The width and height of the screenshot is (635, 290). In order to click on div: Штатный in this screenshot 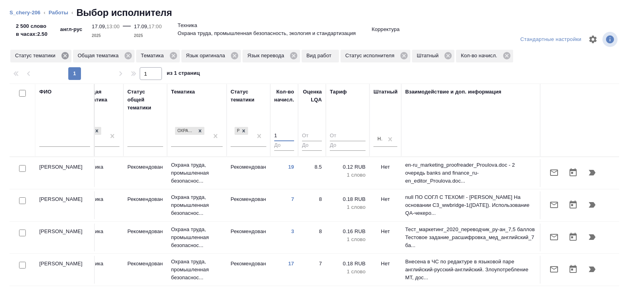, I will do `click(386, 92)`.